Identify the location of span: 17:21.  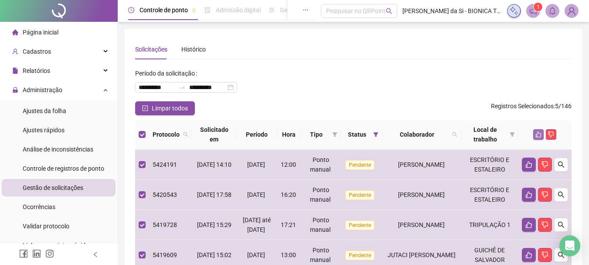
(288, 225).